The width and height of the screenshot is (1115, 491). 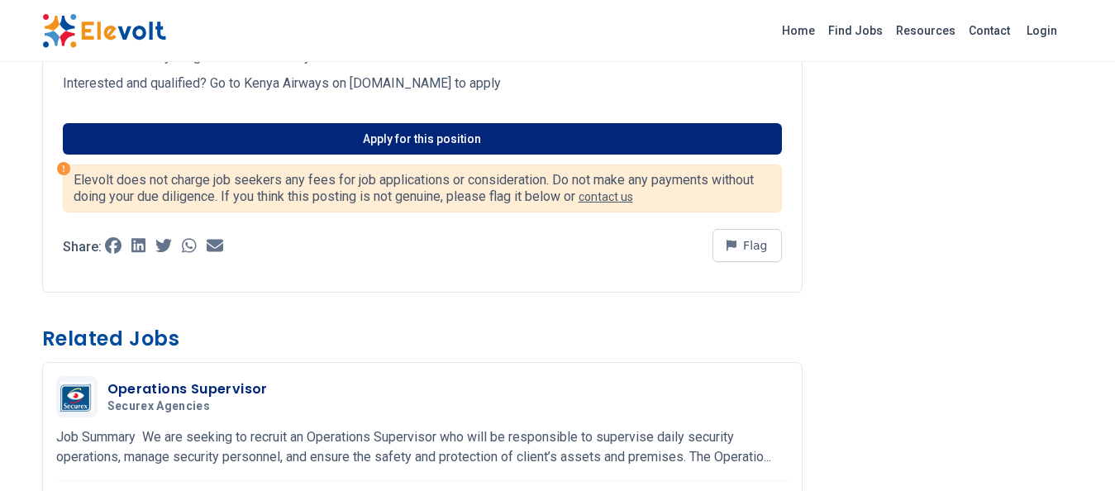 What do you see at coordinates (926, 31) in the screenshot?
I see `a: Resources` at bounding box center [926, 31].